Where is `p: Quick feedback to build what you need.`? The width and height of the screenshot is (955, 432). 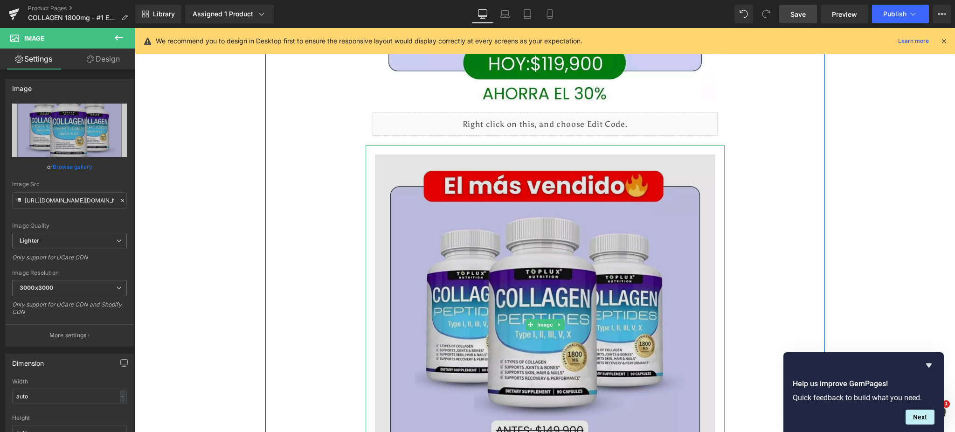 p: Quick feedback to build what you need. is located at coordinates (863, 397).